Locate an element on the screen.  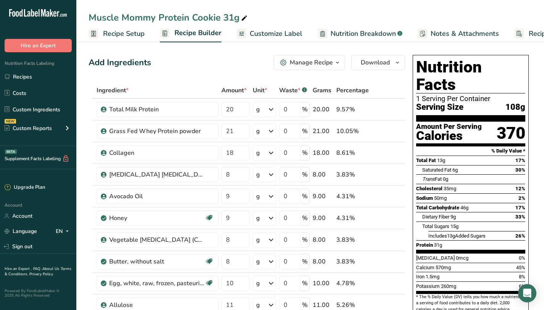
div: Total Milk Protein is located at coordinates (157, 110).